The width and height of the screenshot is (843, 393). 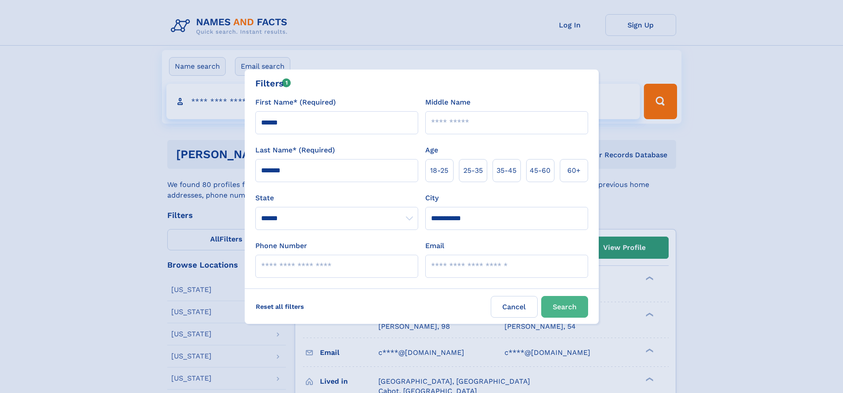 I want to click on label: City, so click(x=432, y=198).